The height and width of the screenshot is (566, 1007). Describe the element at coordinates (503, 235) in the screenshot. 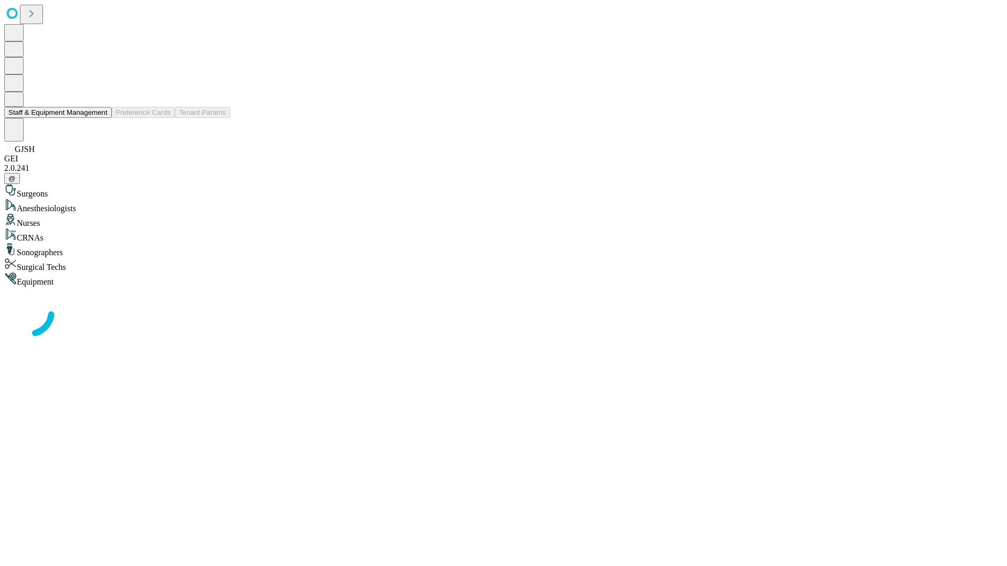

I see `div: CRNAs` at that location.